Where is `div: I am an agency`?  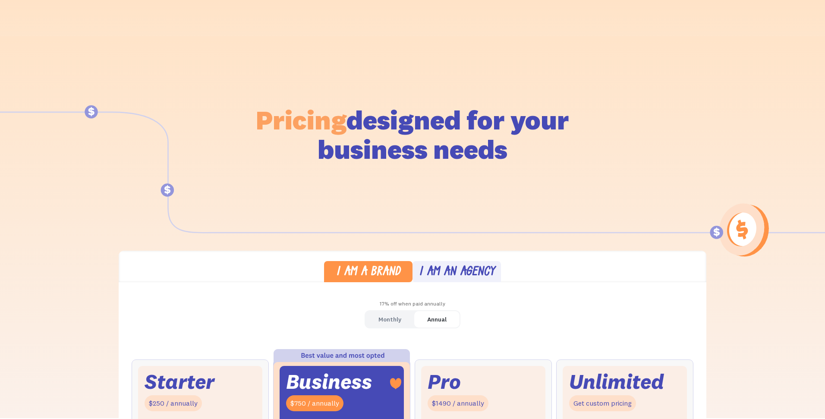
div: I am an agency is located at coordinates (457, 272).